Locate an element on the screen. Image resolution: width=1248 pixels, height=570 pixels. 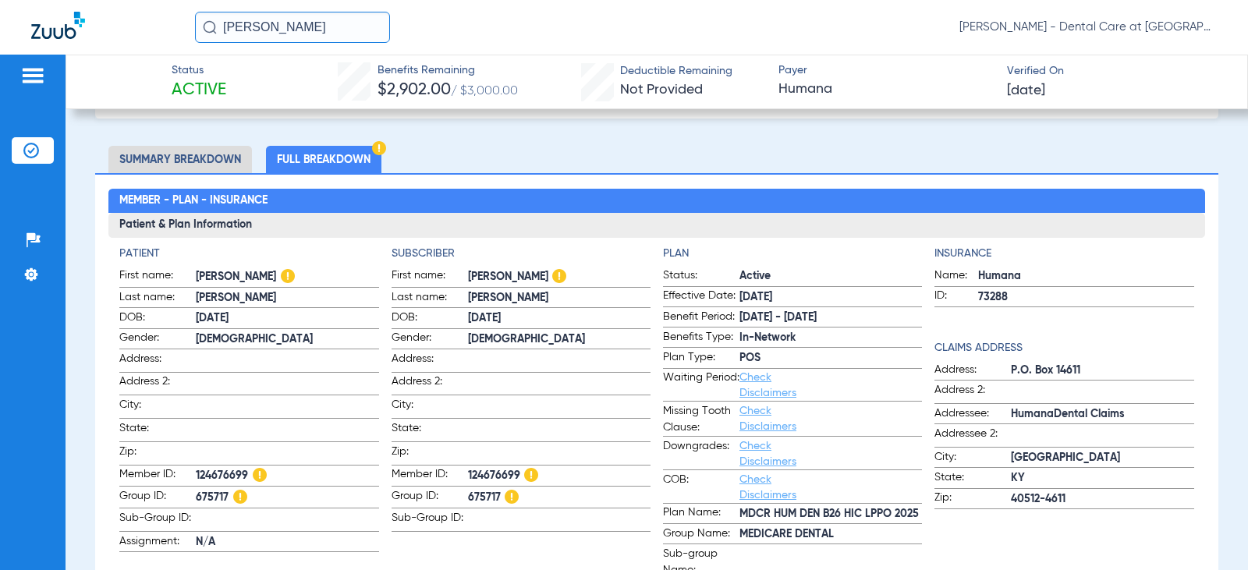
span: MEDICARE DENTAL is located at coordinates (831, 534).